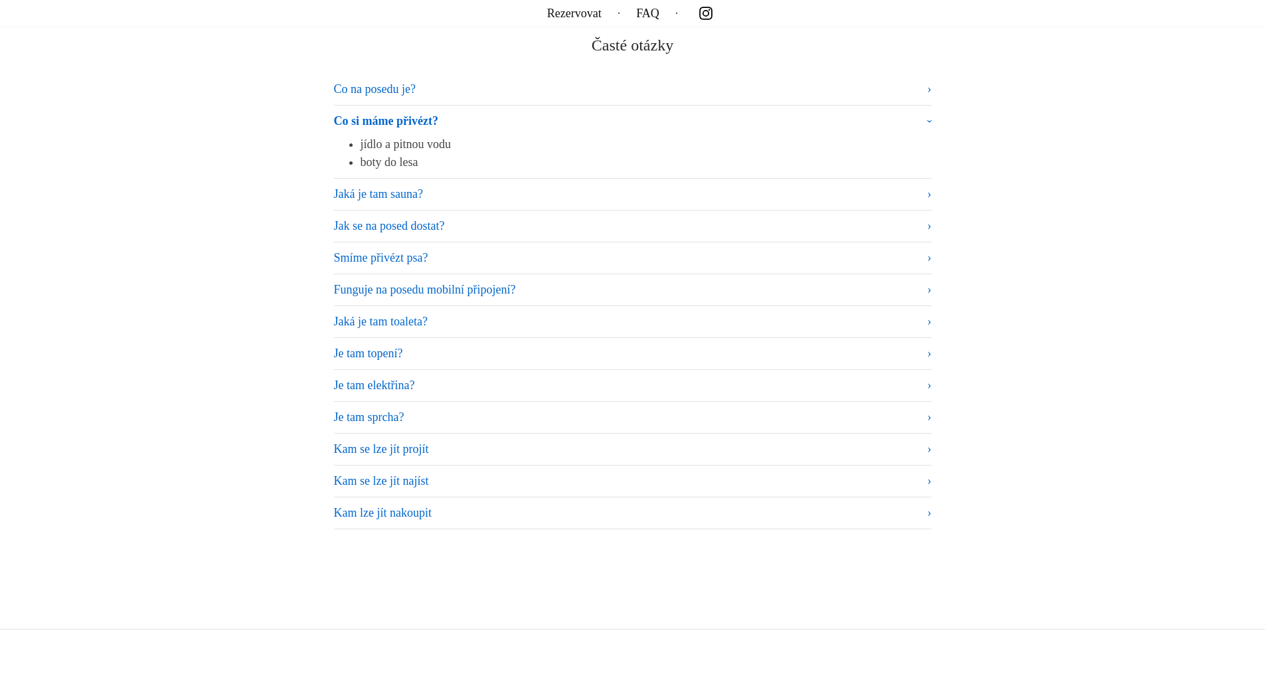  Describe the element at coordinates (633, 321) in the screenshot. I see `summary: Jaká je tam toaleta?` at that location.